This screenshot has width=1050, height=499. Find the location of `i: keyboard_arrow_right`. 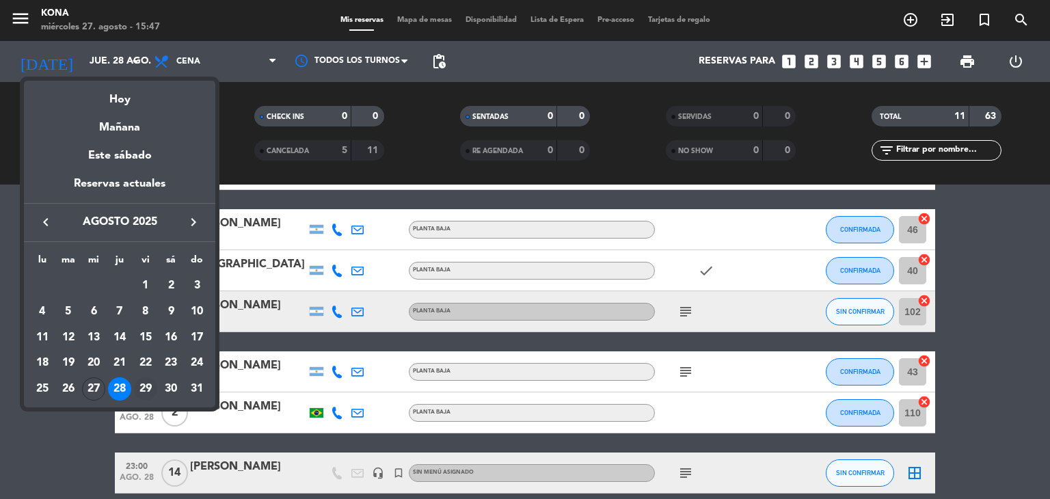

i: keyboard_arrow_right is located at coordinates (194, 222).